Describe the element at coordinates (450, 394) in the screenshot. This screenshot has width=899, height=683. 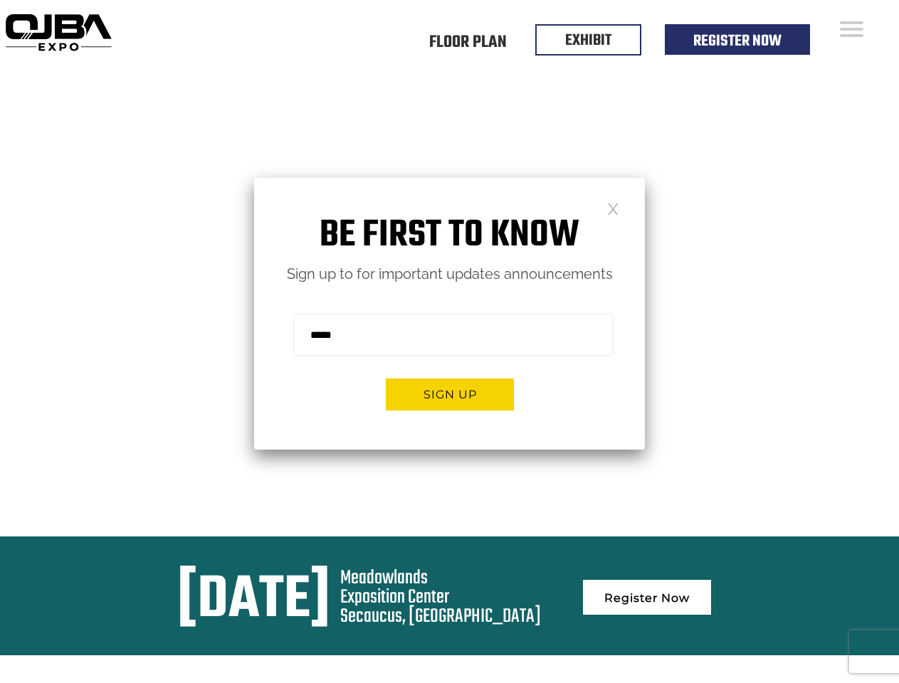
I see `button: Sign up` at that location.